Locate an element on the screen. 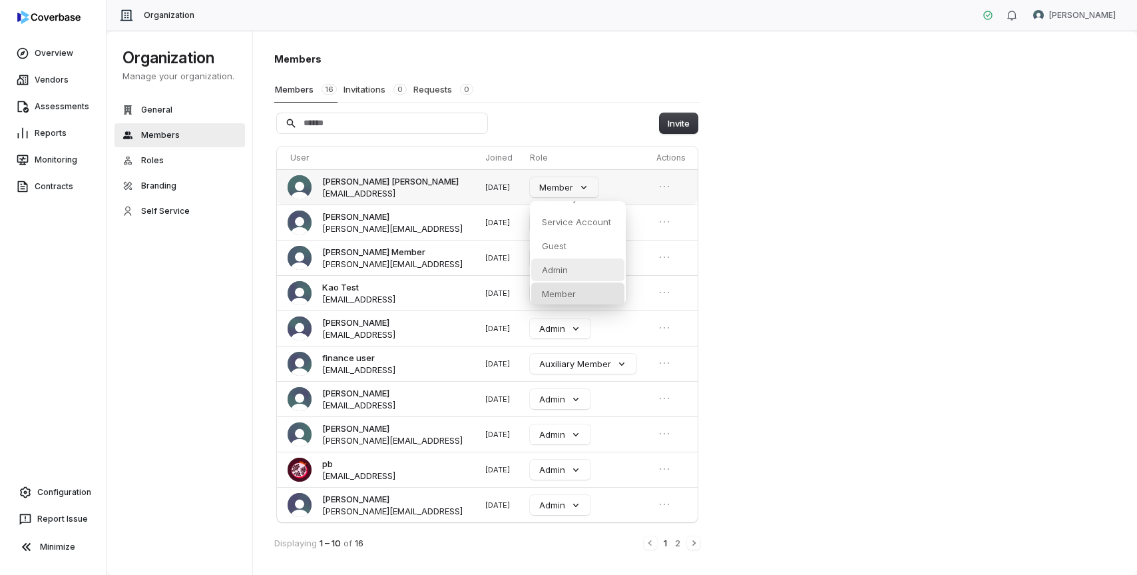 The image size is (1137, 575). span: Organization is located at coordinates (169, 15).